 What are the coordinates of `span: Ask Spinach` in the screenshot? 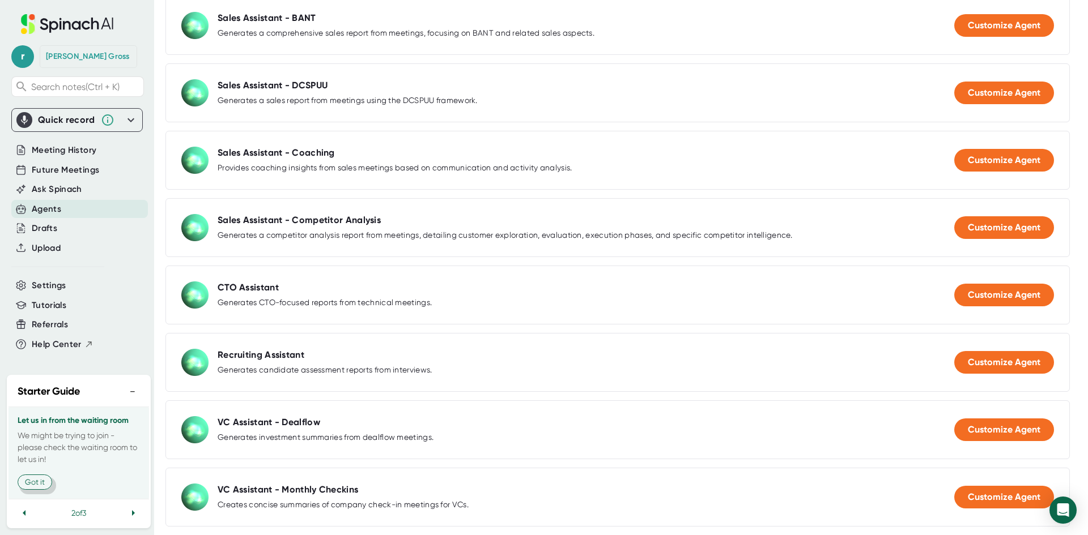 It's located at (57, 189).